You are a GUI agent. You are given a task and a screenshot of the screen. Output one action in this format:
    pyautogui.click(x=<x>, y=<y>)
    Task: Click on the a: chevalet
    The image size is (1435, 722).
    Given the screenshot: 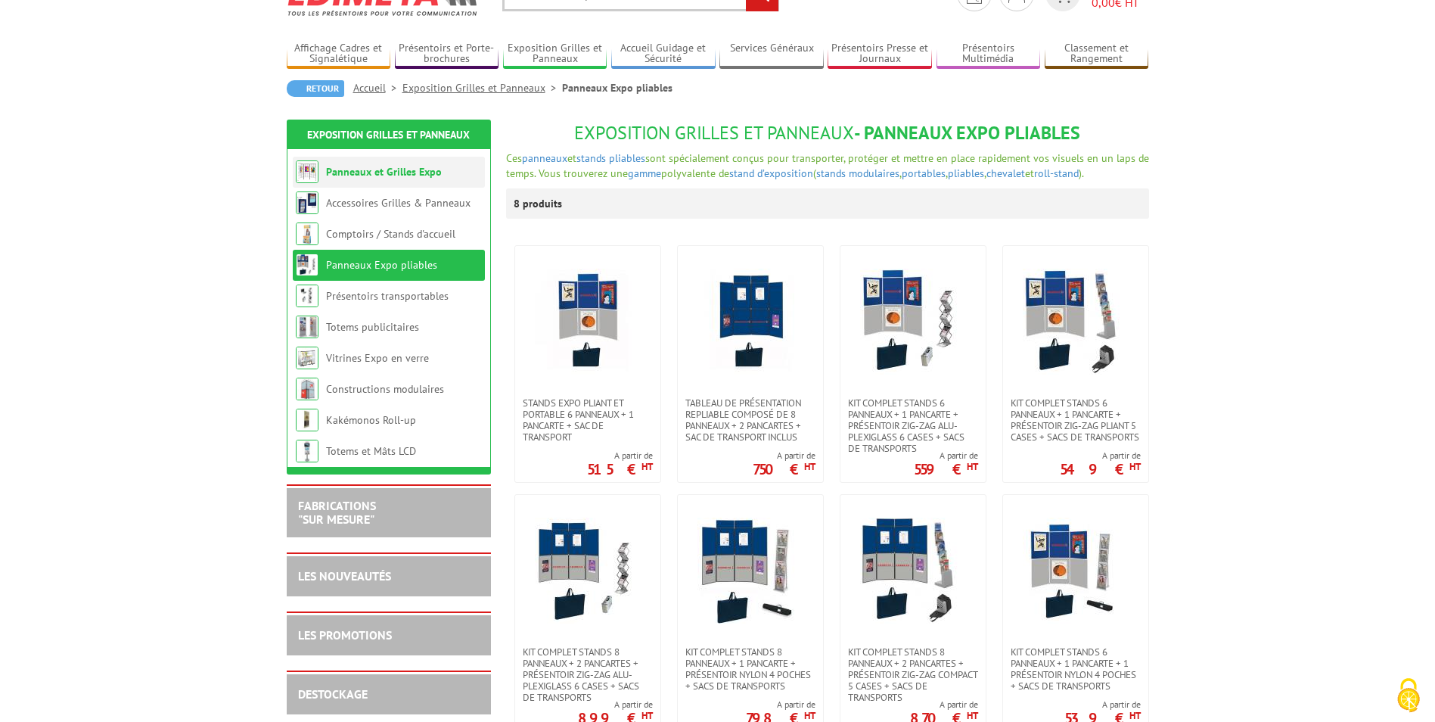 What is the action you would take?
    pyautogui.click(x=1005, y=173)
    